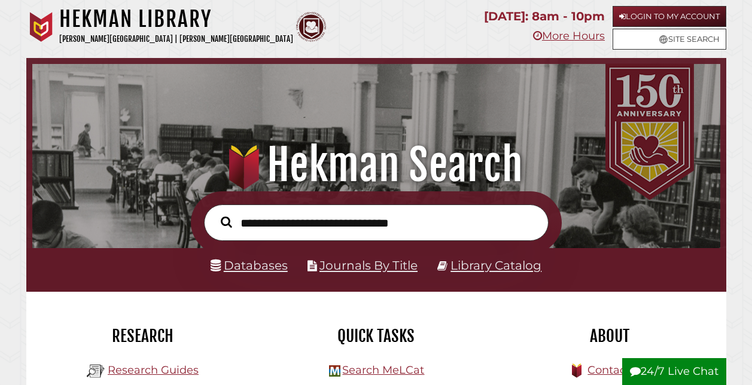 This screenshot has width=752, height=385. Describe the element at coordinates (610, 336) in the screenshot. I see `h2: About` at that location.